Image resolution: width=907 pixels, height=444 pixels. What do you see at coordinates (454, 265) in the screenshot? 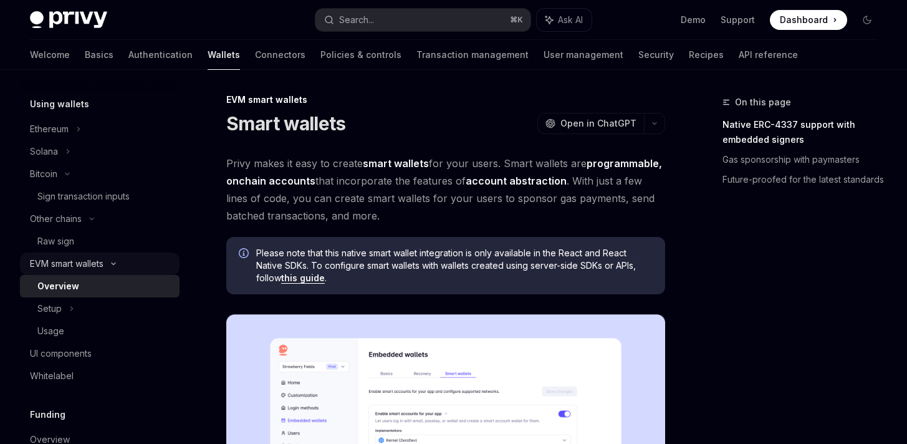
I see `span: Please note that this native smart wallet integration is only available in the React and React Na...` at bounding box center [454, 265].